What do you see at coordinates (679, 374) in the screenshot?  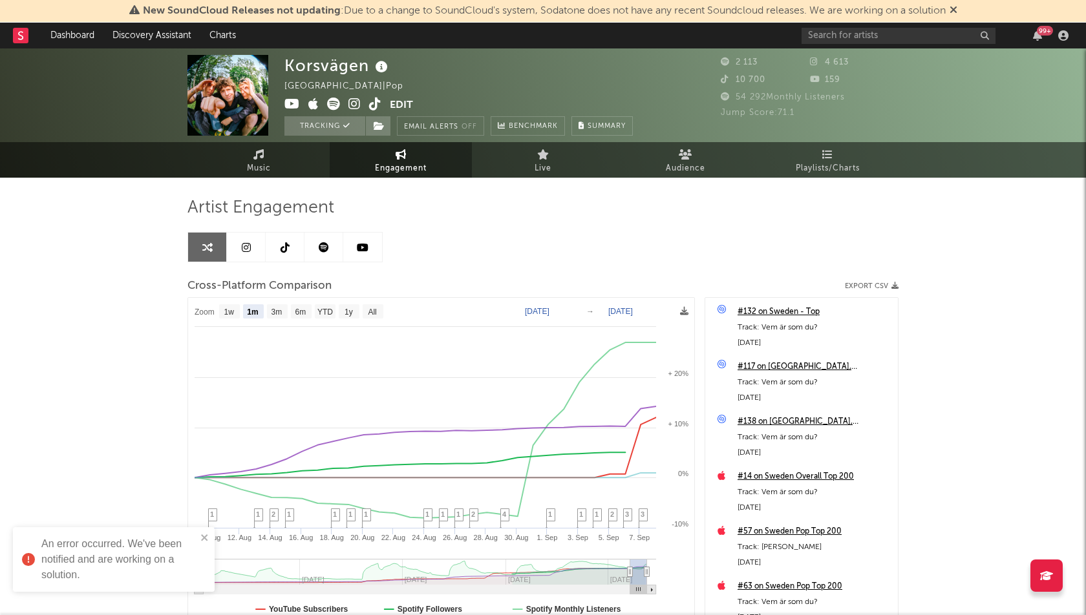 I see `text: + 20%` at bounding box center [679, 374].